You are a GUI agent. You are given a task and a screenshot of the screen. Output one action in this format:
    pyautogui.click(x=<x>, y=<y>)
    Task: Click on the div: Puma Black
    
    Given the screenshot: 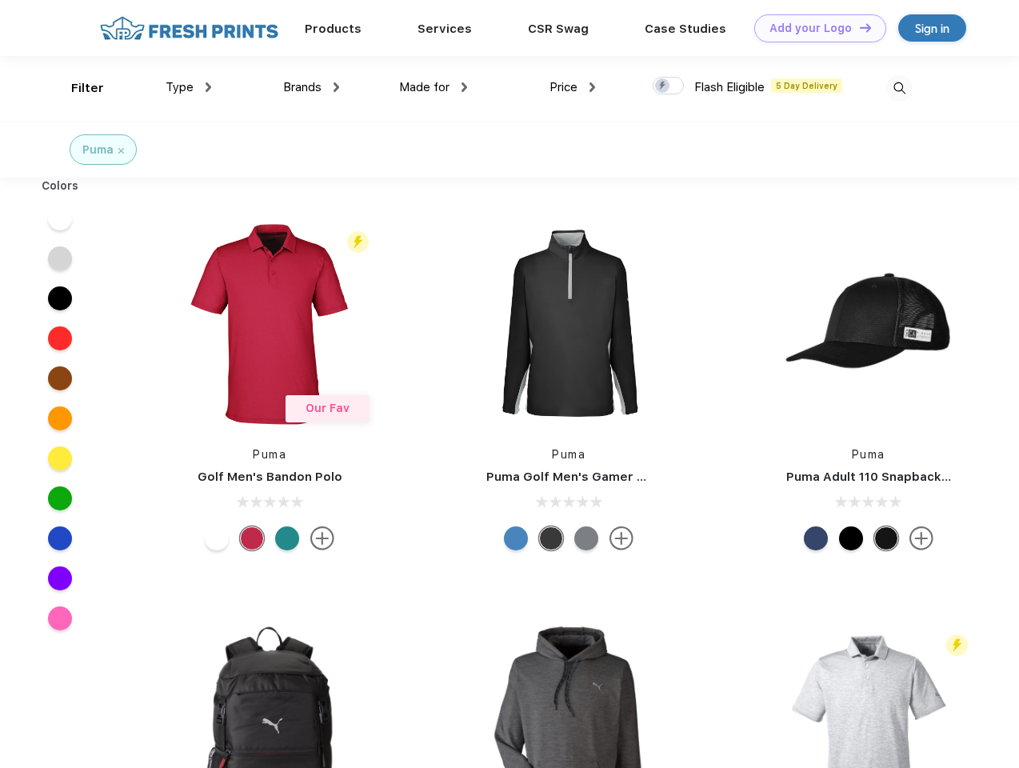 What is the action you would take?
    pyautogui.click(x=551, y=538)
    